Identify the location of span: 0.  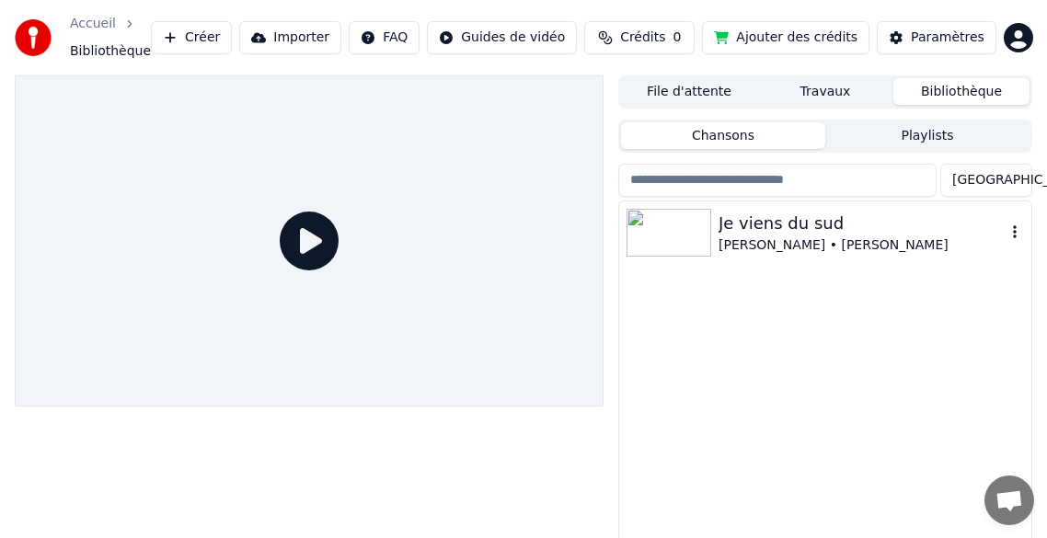
(677, 38).